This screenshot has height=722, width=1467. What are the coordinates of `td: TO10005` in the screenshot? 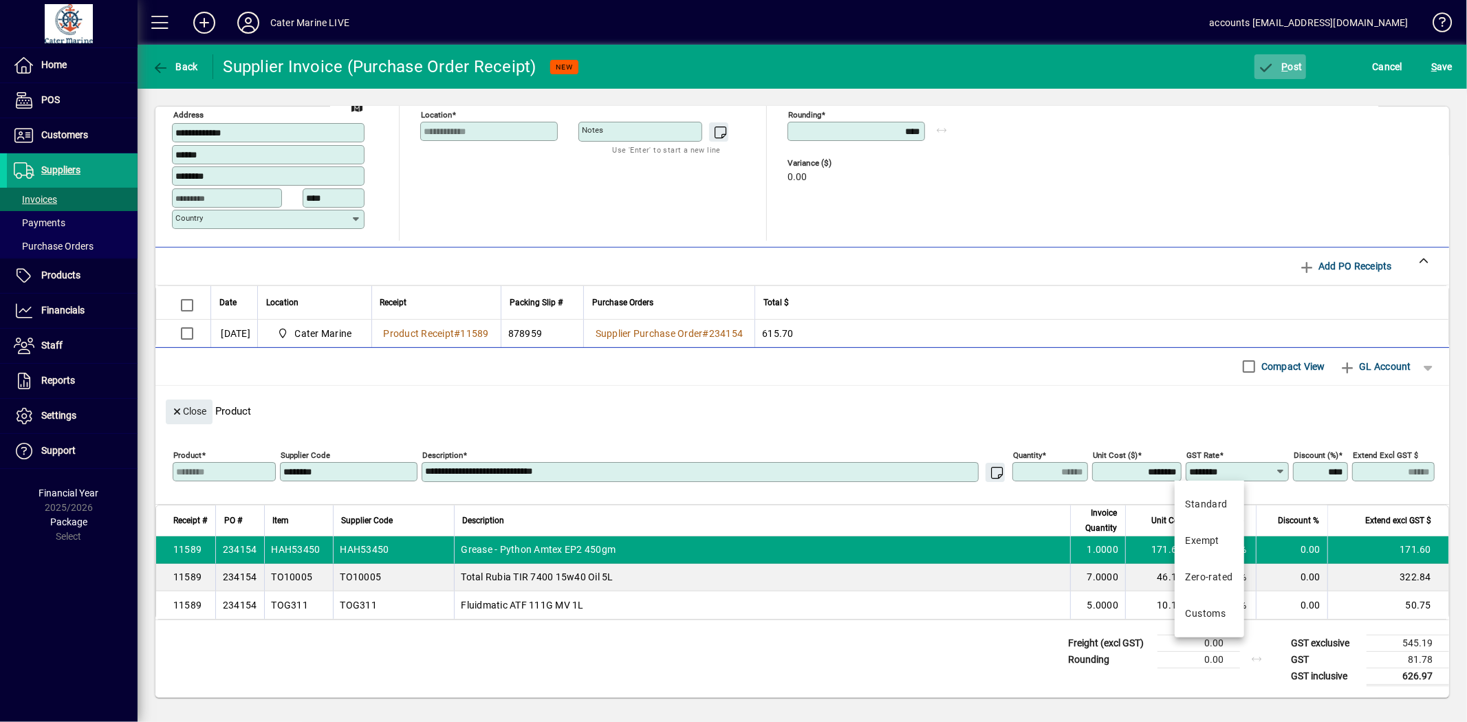 It's located at (393, 578).